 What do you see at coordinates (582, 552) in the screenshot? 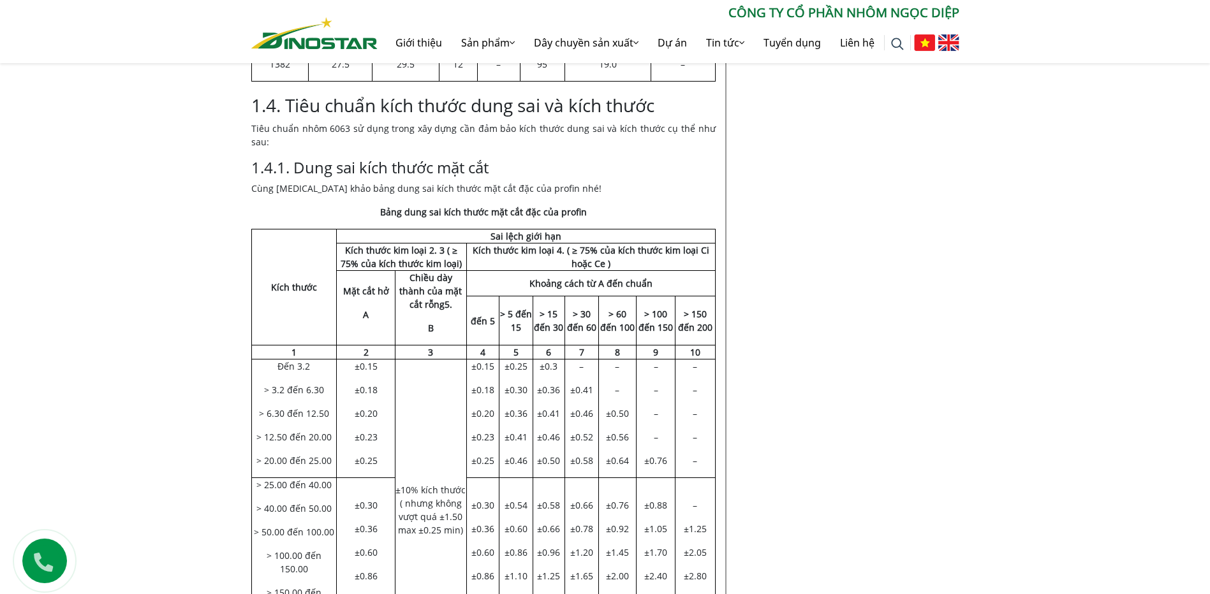
I see `p: ±1.20` at bounding box center [582, 552].